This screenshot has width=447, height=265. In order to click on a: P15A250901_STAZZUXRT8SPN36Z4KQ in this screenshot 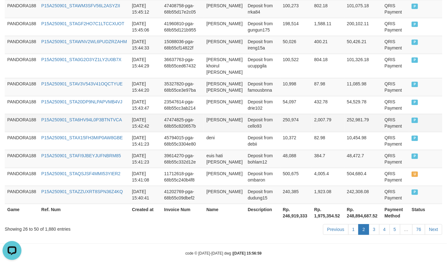, I will do `click(82, 192)`.